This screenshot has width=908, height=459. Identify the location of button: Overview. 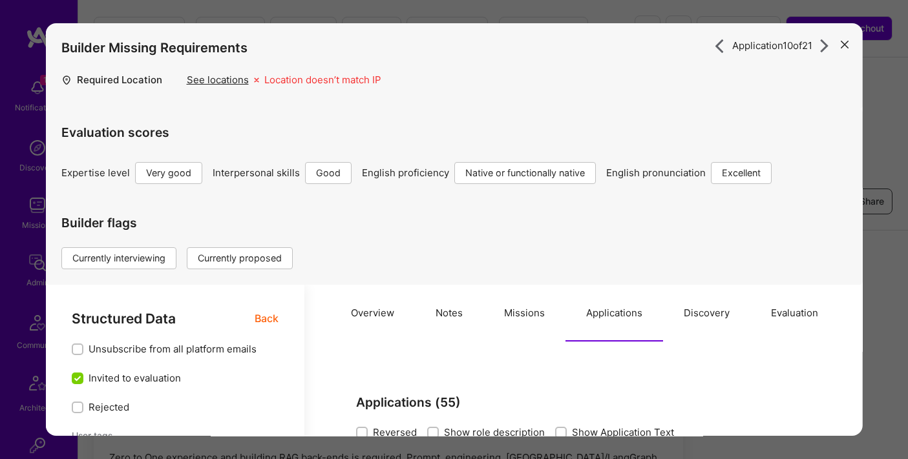
(372, 313).